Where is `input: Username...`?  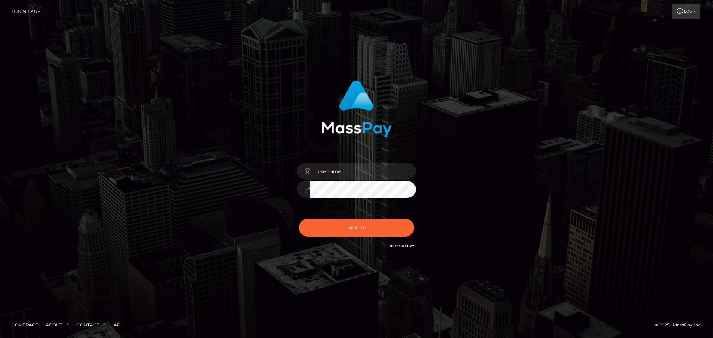 input: Username... is located at coordinates (363, 171).